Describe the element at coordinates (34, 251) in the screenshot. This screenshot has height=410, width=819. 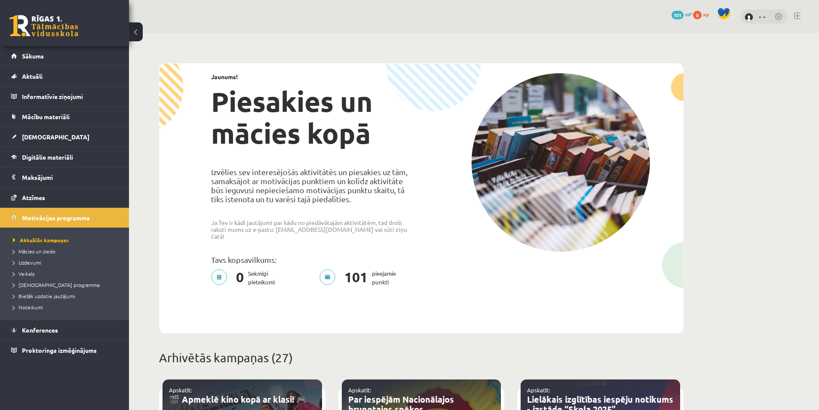
I see `span: Mācies un ziedo` at that location.